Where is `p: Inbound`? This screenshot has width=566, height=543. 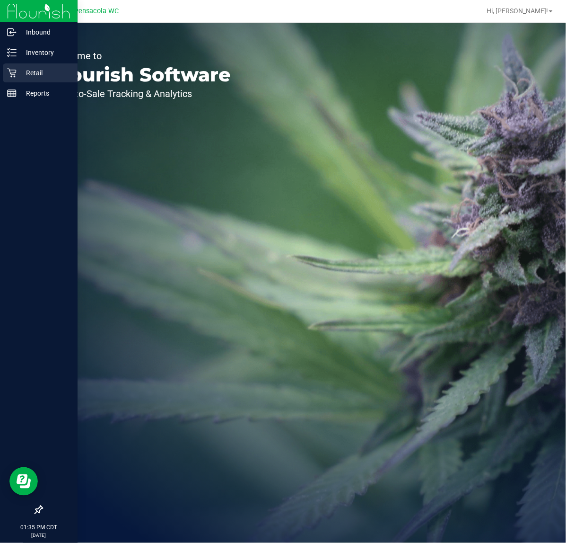 p: Inbound is located at coordinates (45, 32).